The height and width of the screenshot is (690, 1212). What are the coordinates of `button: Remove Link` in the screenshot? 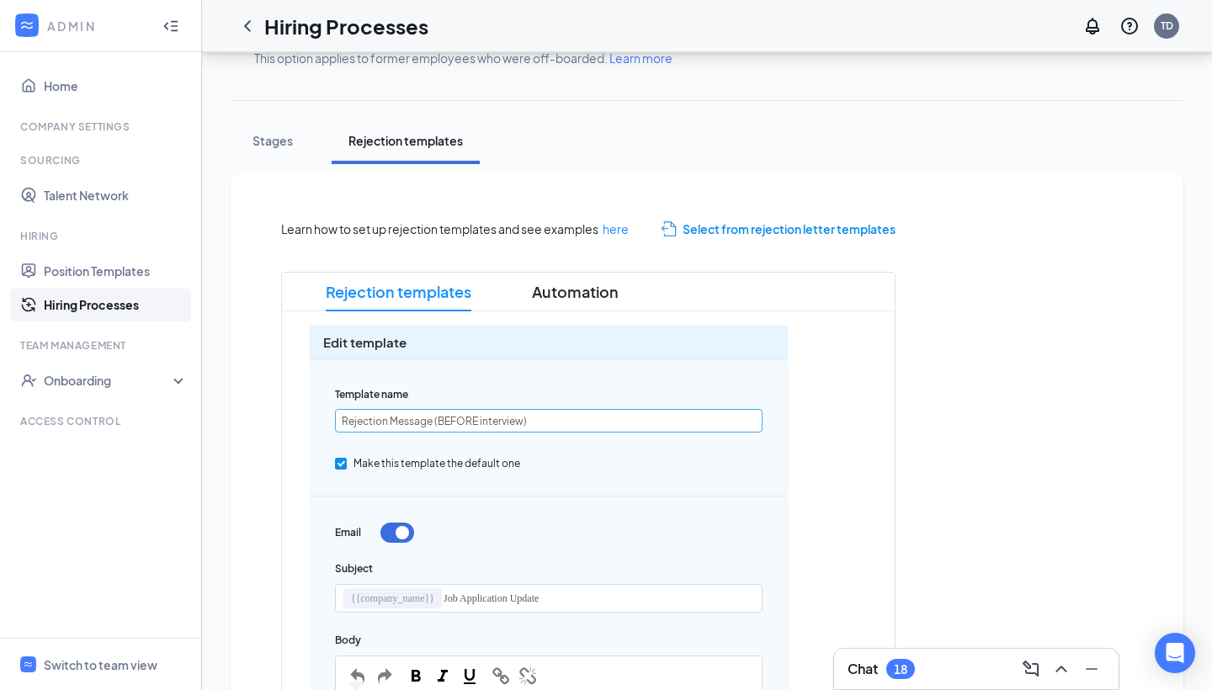 It's located at (528, 678).